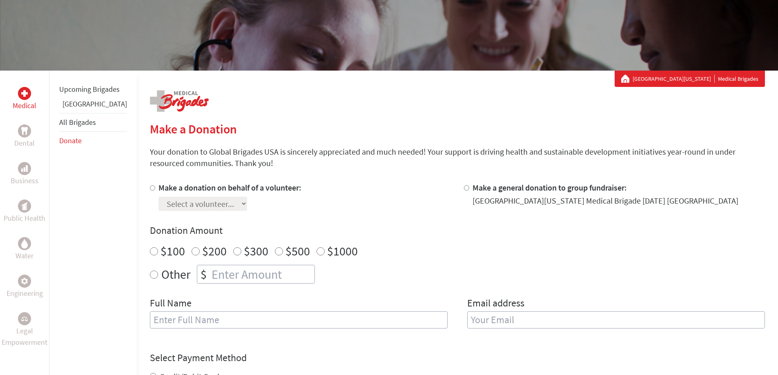 Image resolution: width=778 pixels, height=375 pixels. What do you see at coordinates (176, 274) in the screenshot?
I see `label: Other` at bounding box center [176, 274].